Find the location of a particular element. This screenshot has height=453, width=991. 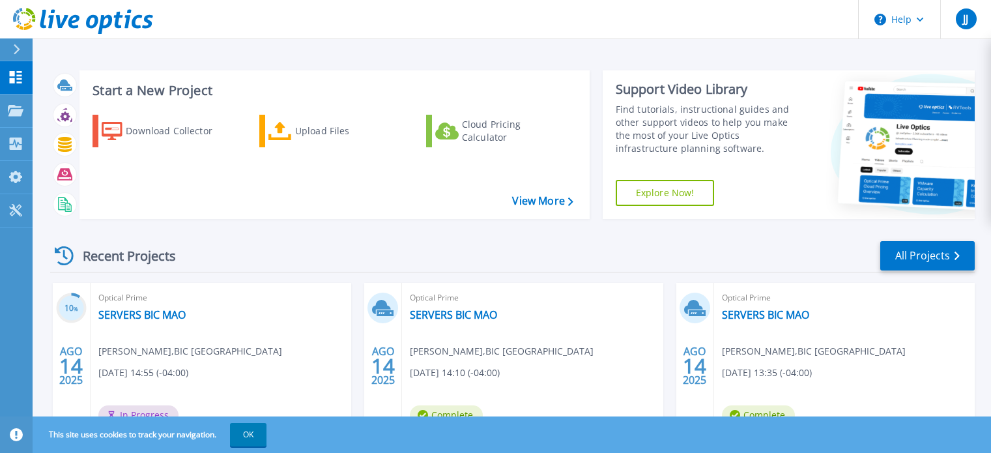

span: In Progress is located at coordinates (138, 415).